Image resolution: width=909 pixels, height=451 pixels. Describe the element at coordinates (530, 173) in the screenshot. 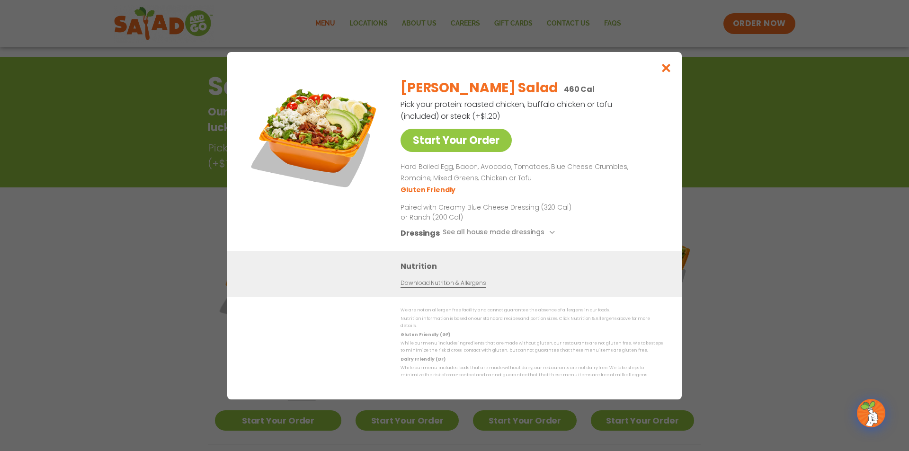

I see `p: Hard Boiled Egg, Bacon, Avocado, Tomatoes, Blue Cheese Crumbles, Romaine, Mixed Greens, Chicken o...` at that location.